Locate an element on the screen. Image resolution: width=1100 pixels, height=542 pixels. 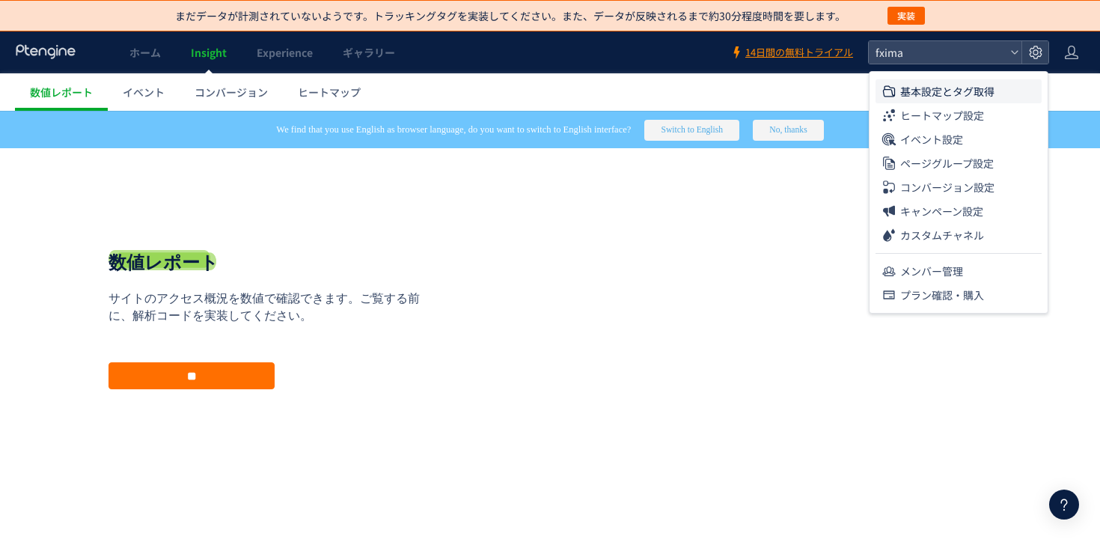
span: コンバージョン設定 is located at coordinates (947, 187).